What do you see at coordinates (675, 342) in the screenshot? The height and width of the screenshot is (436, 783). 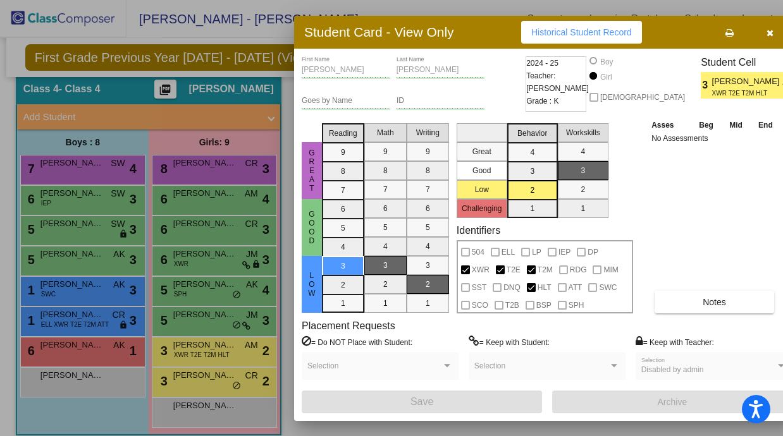 I see `label: = Keep with Teacher:` at bounding box center [675, 342].